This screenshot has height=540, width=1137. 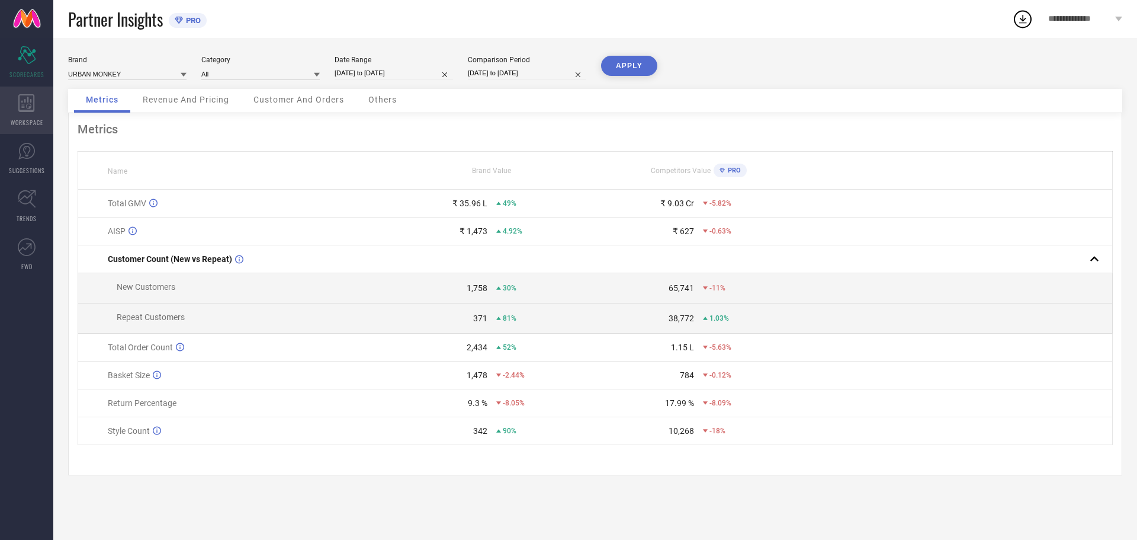 I want to click on span: Total GMV, so click(x=127, y=203).